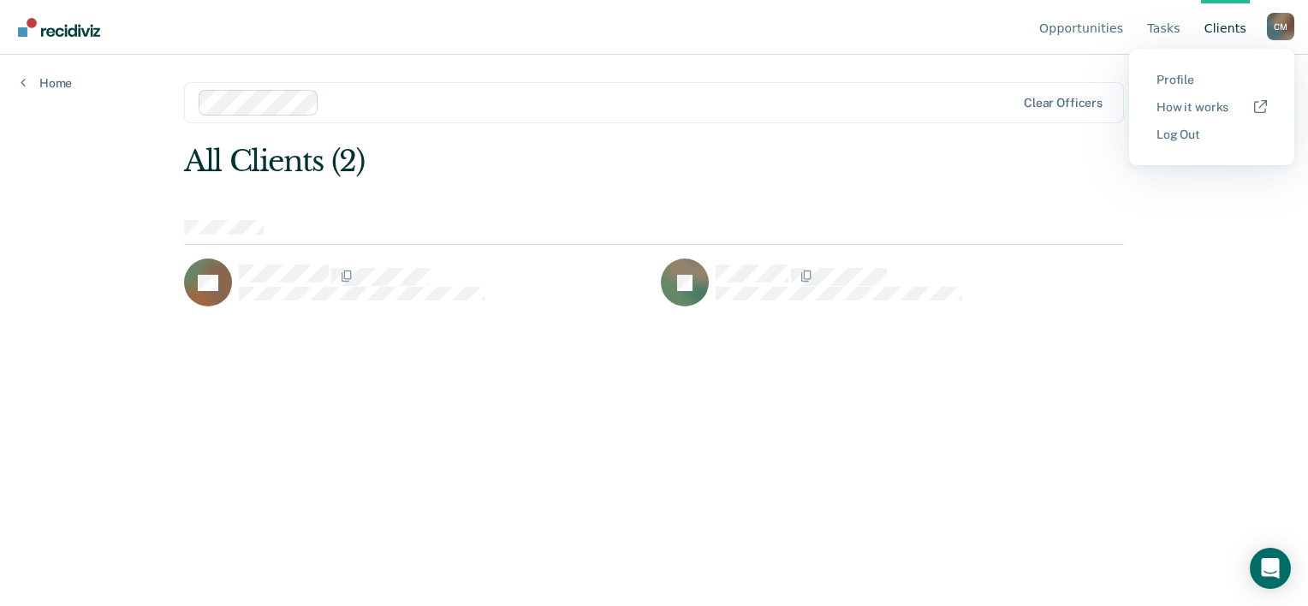 This screenshot has height=606, width=1308. What do you see at coordinates (1211, 107) in the screenshot?
I see `a: How it works` at bounding box center [1211, 107].